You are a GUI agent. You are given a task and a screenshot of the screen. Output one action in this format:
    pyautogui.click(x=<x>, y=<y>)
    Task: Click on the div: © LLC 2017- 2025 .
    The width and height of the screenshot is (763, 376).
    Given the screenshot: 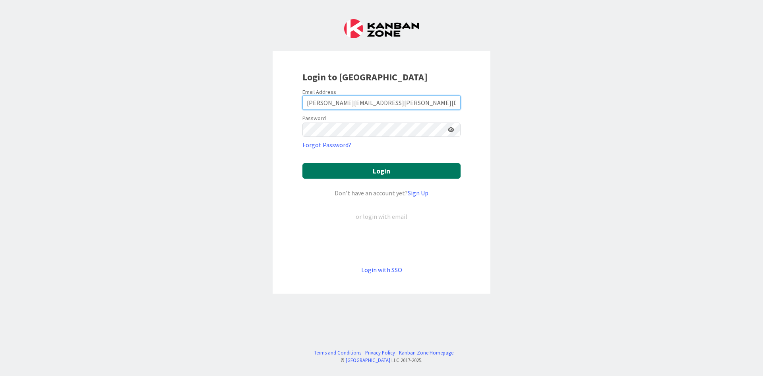 What is the action you would take?
    pyautogui.click(x=382, y=360)
    